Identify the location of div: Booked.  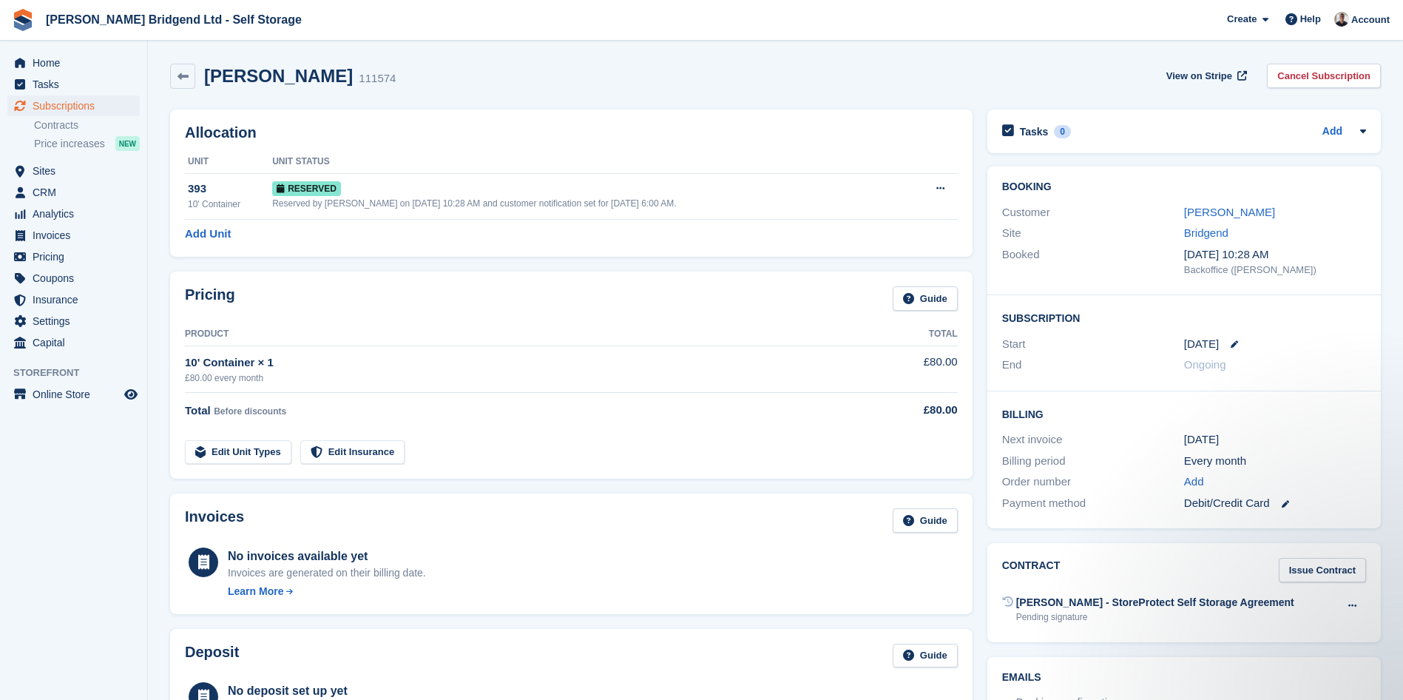
(1093, 262).